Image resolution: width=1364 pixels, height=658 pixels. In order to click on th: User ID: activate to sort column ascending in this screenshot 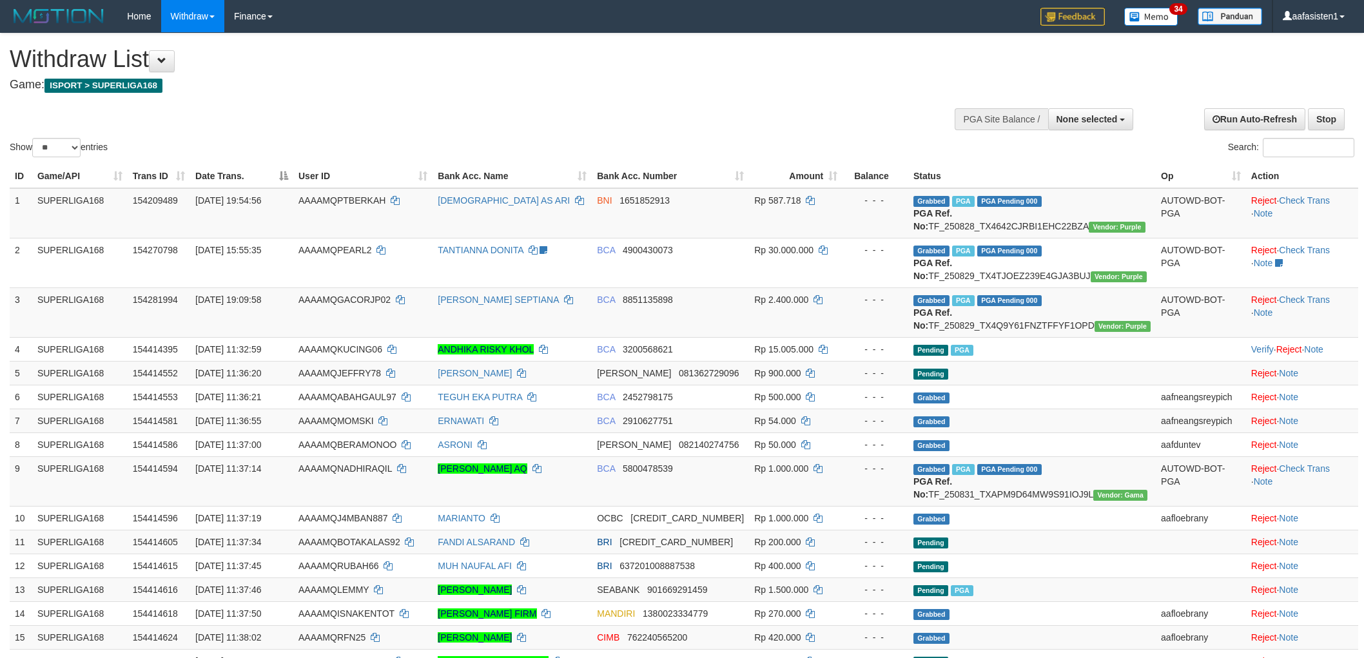, I will do `click(363, 176)`.